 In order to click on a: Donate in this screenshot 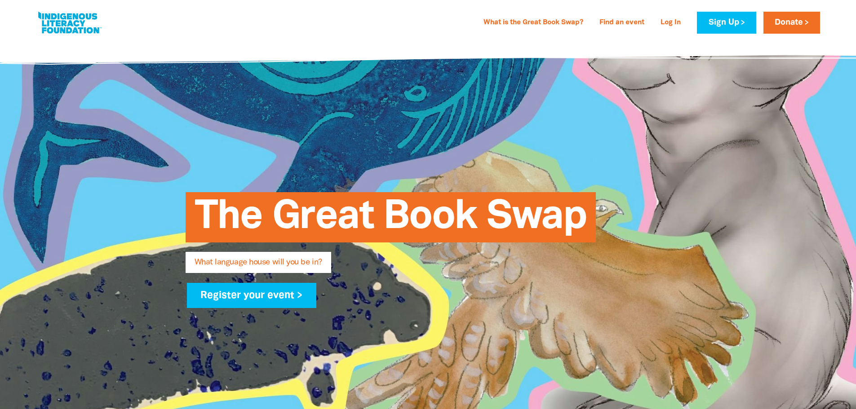, I will do `click(792, 22)`.